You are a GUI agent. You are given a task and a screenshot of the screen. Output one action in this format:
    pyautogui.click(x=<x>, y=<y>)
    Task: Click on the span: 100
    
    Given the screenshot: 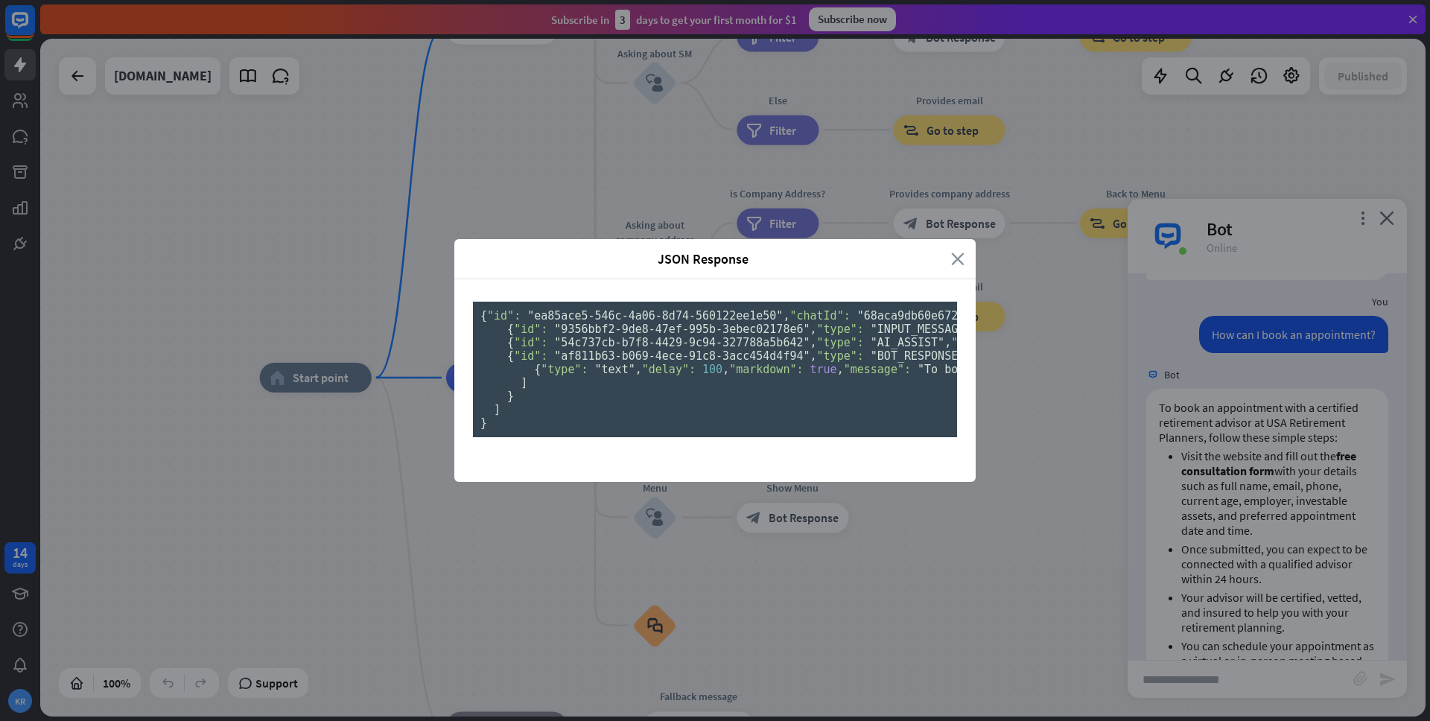 What is the action you would take?
    pyautogui.click(x=712, y=370)
    